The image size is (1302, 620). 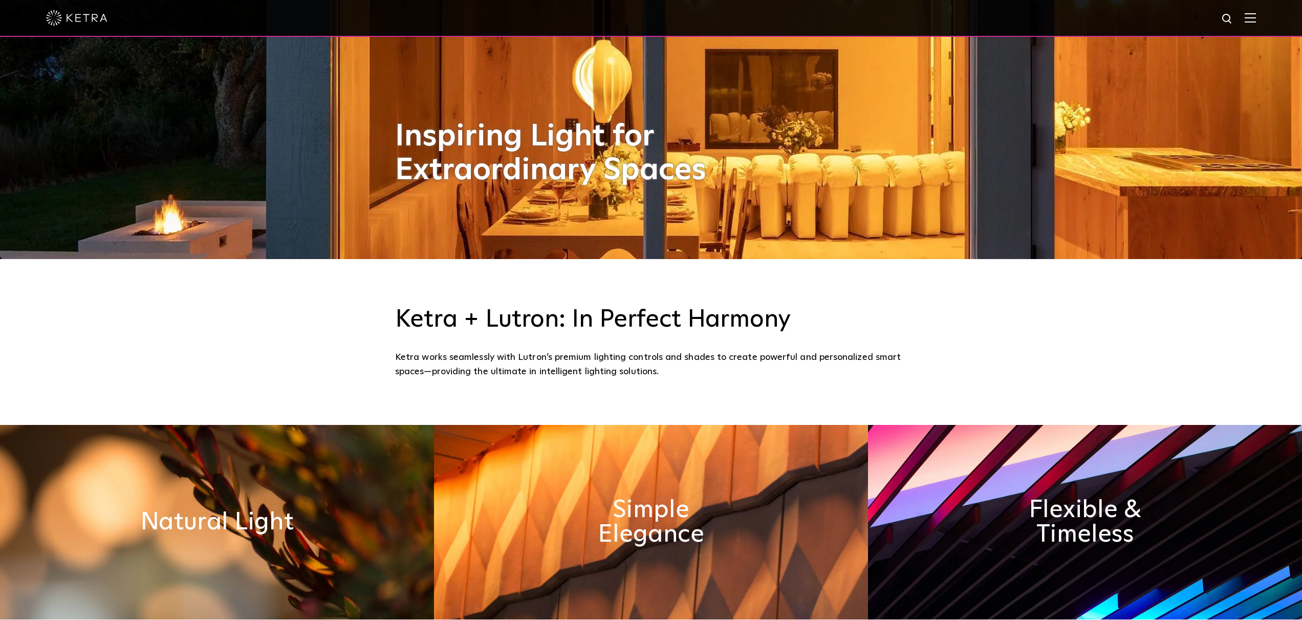 I want to click on h1: Inspiring Light for Extraordinary Spaces, so click(x=562, y=154).